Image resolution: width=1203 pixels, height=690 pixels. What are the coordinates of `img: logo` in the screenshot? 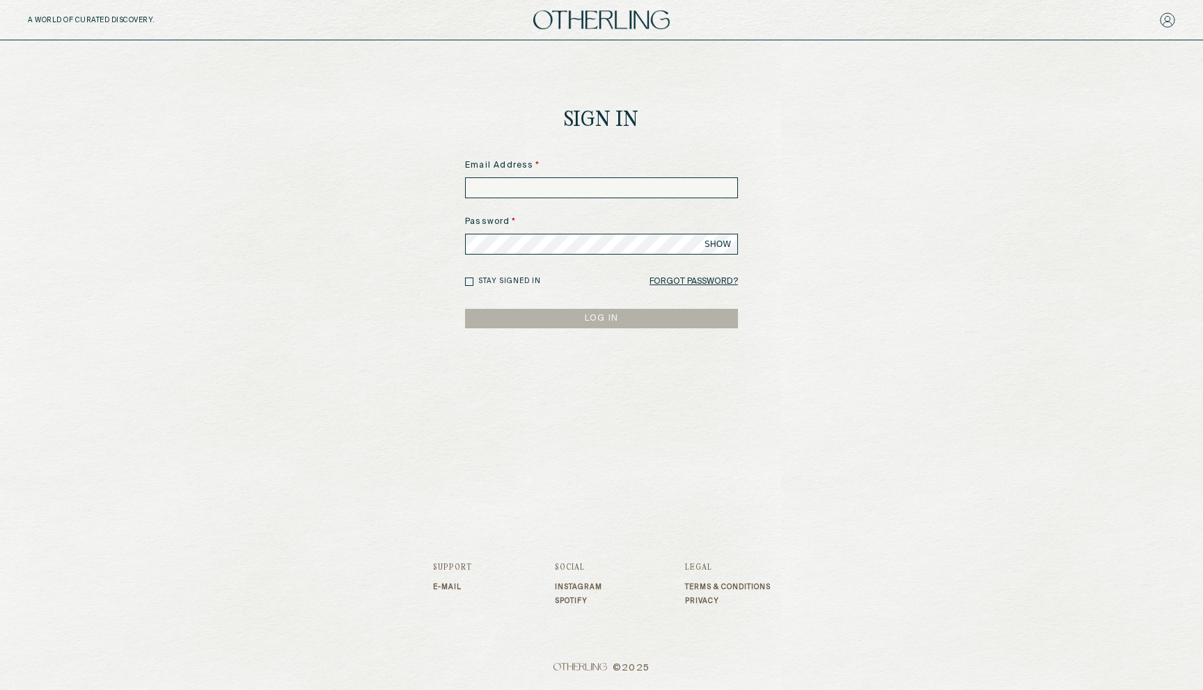 It's located at (601, 19).